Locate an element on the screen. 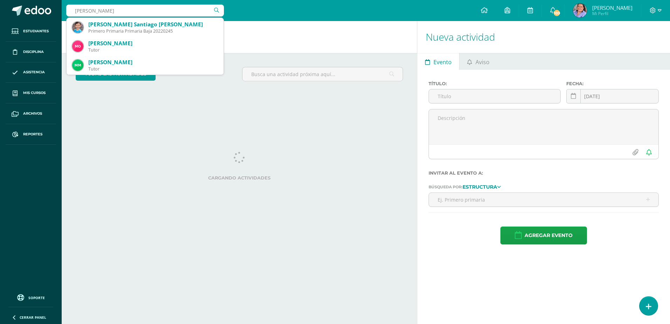 The height and width of the screenshot is (324, 670). label: Invitar al evento a: is located at coordinates (544, 173).